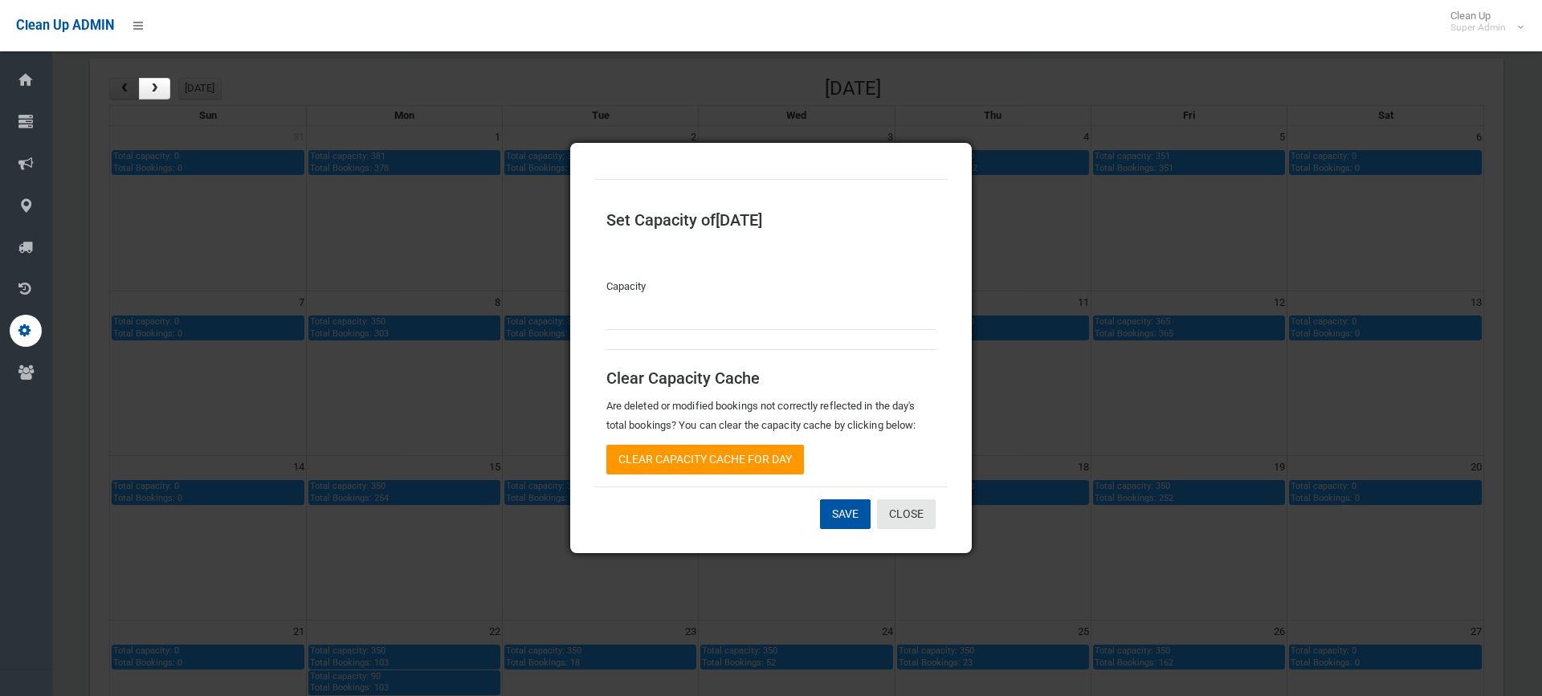  I want to click on p: Are deleted or modified bookings not correctly reflected in the day's total bookings? You can cle..., so click(771, 416).